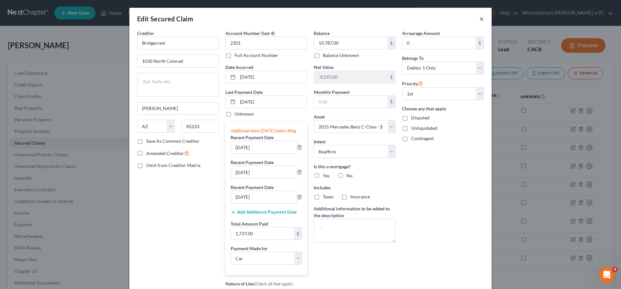  What do you see at coordinates (420, 117) in the screenshot?
I see `span: Disputed` at bounding box center [420, 117].